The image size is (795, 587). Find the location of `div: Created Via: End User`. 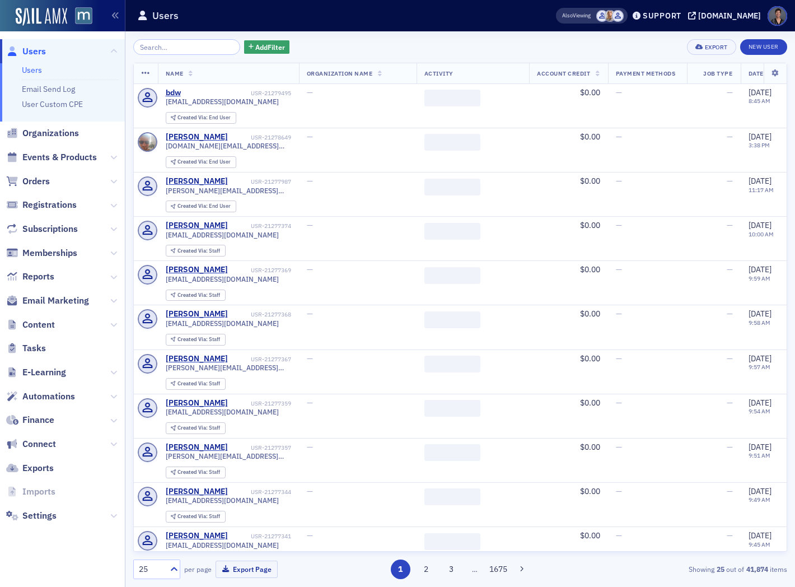

div: Created Via: End User is located at coordinates (201, 118).